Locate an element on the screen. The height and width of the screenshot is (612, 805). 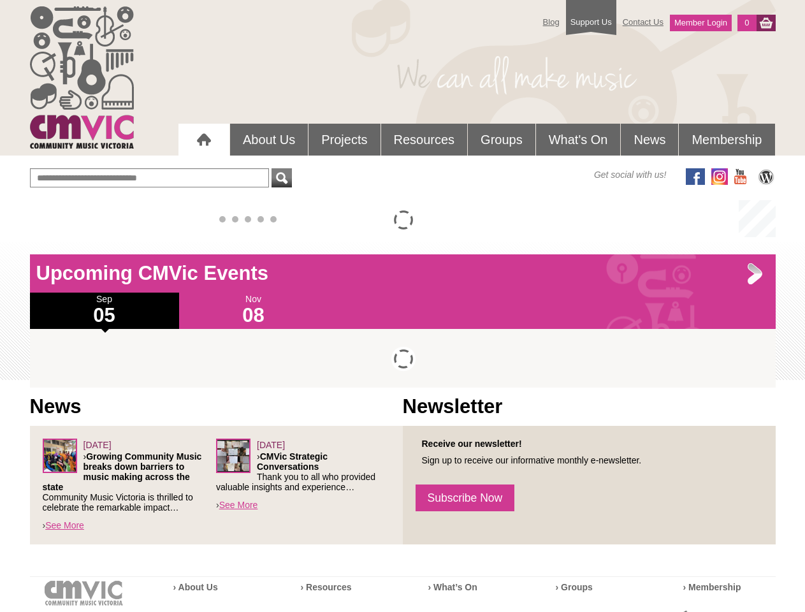
a: › Resources is located at coordinates (326, 587).